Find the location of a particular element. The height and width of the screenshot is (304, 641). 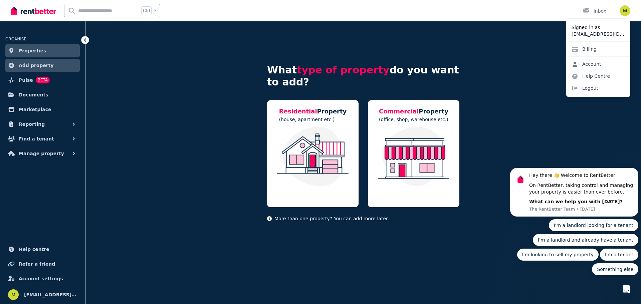

span: BETA is located at coordinates (43, 80).